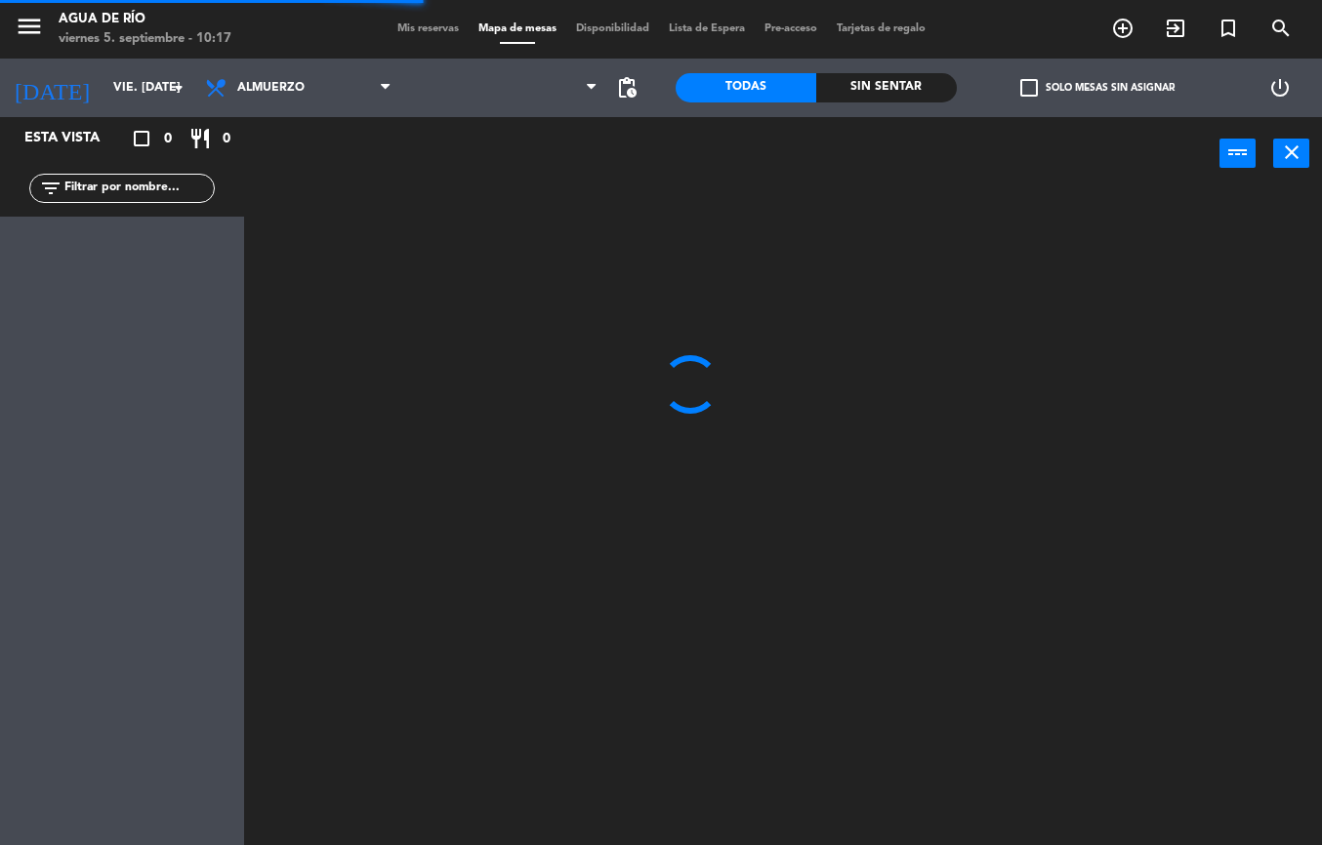 This screenshot has width=1322, height=845. What do you see at coordinates (144, 39) in the screenshot?
I see `div: viernes 5. septiembre - 10:17` at bounding box center [144, 39].